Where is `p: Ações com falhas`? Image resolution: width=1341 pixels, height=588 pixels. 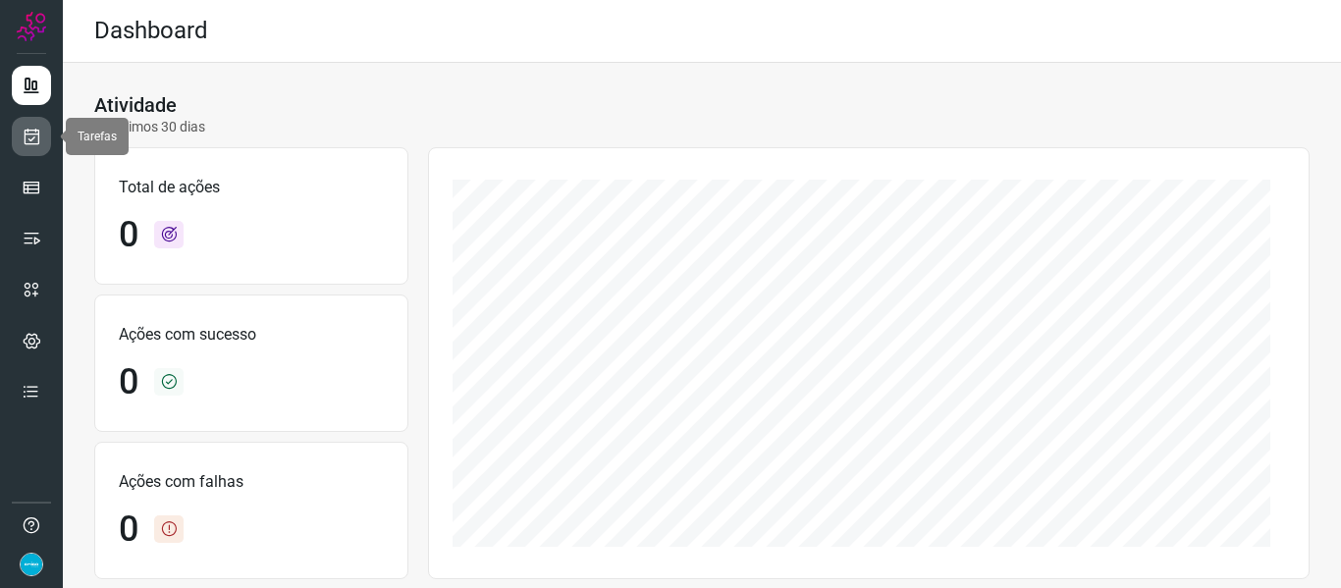
p: Ações com falhas is located at coordinates (251, 482).